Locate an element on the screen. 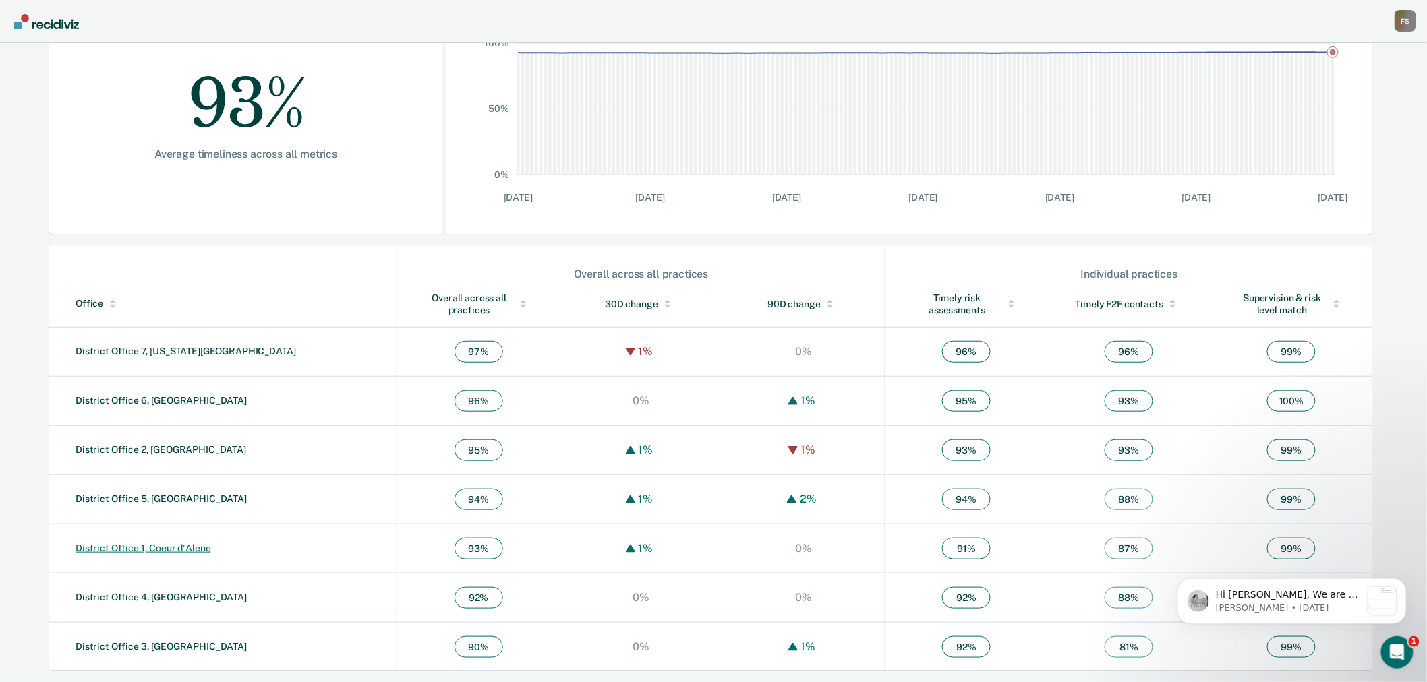 This screenshot has width=1427, height=682. div: Office is located at coordinates (233, 303).